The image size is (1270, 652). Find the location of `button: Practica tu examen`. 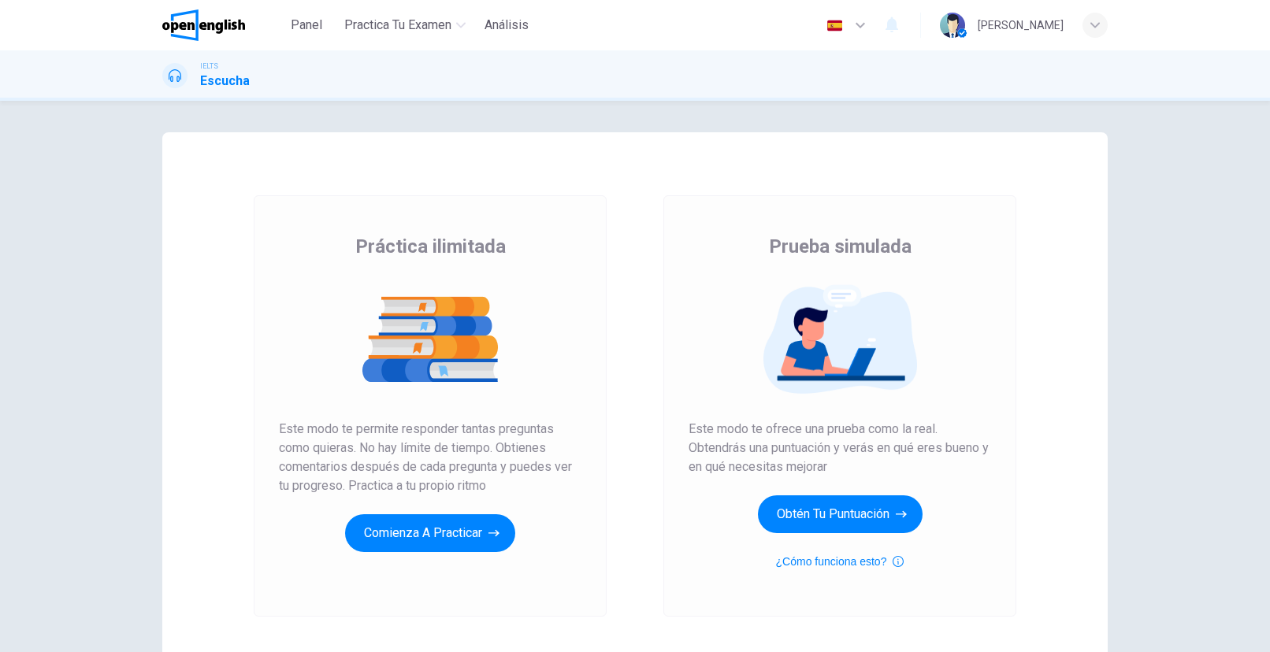

button: Practica tu examen is located at coordinates (405, 25).